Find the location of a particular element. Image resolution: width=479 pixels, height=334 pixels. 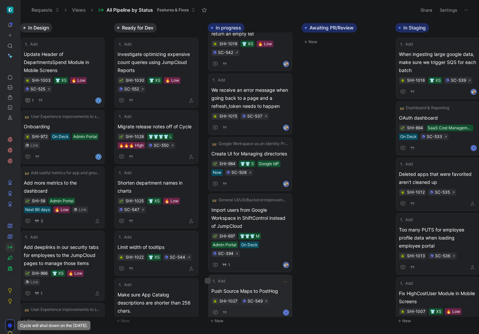

div: SHI-1022 is located at coordinates (135, 257).